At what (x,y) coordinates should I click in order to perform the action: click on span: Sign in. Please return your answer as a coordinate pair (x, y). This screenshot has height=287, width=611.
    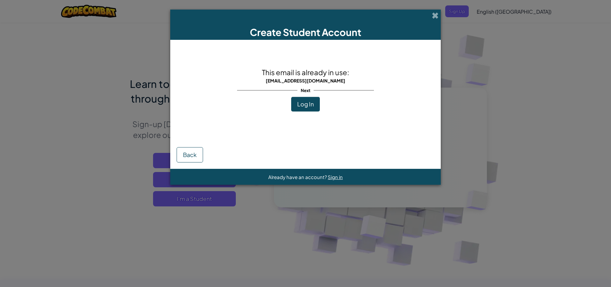
    Looking at the image, I should click on (335, 177).